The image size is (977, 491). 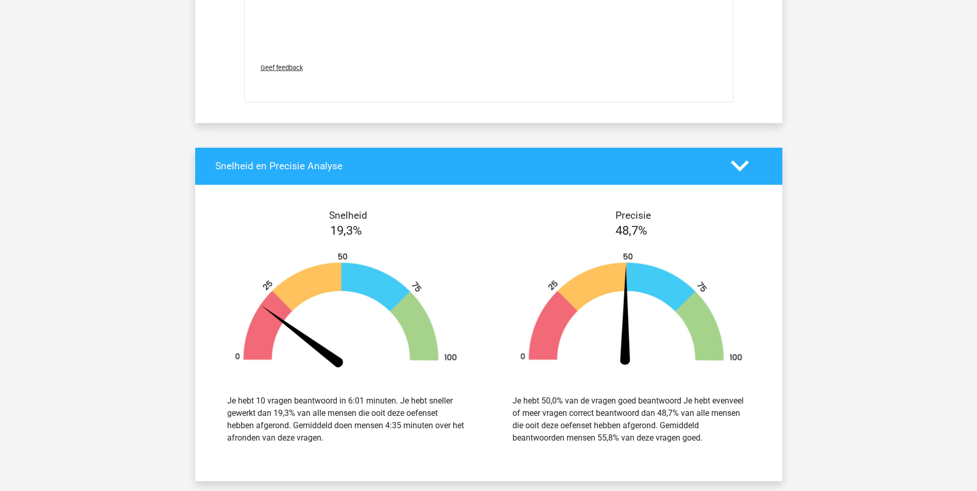 What do you see at coordinates (282, 67) in the screenshot?
I see `span: Geef feedback` at bounding box center [282, 67].